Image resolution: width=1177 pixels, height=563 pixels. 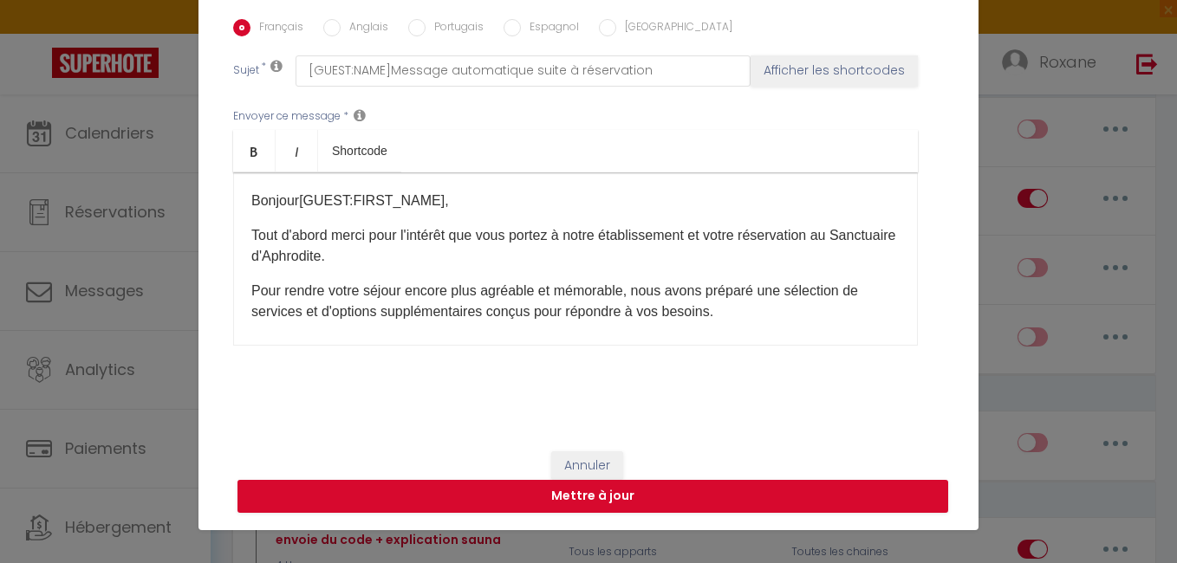 I want to click on label: Anglais, so click(x=364, y=29).